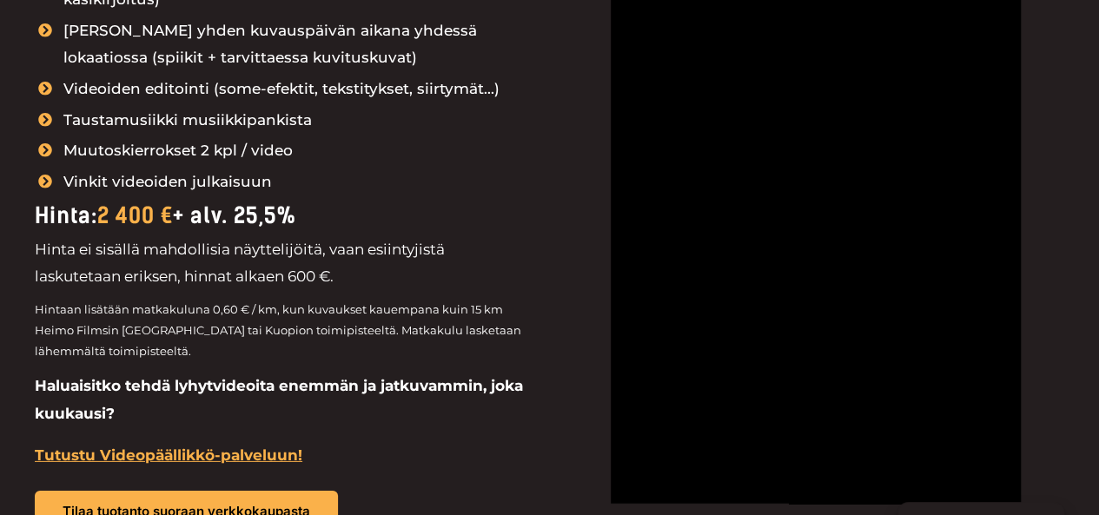  Describe the element at coordinates (135, 215) in the screenshot. I see `span: 2 400 €` at that location.